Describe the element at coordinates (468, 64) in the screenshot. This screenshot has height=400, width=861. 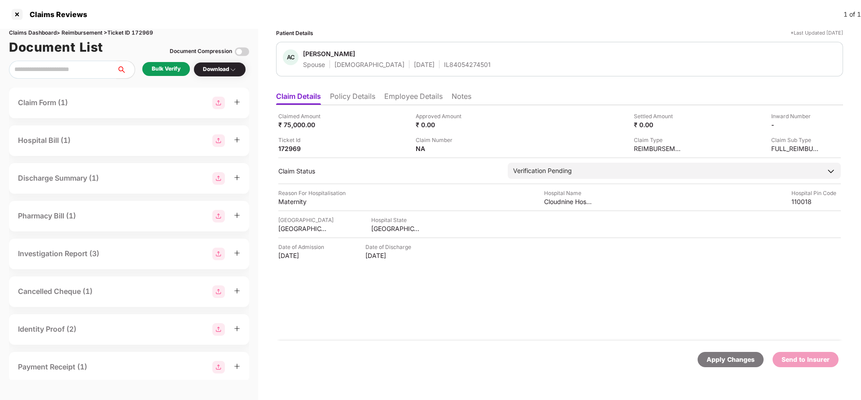
I see `div: IL84054274501` at that location.